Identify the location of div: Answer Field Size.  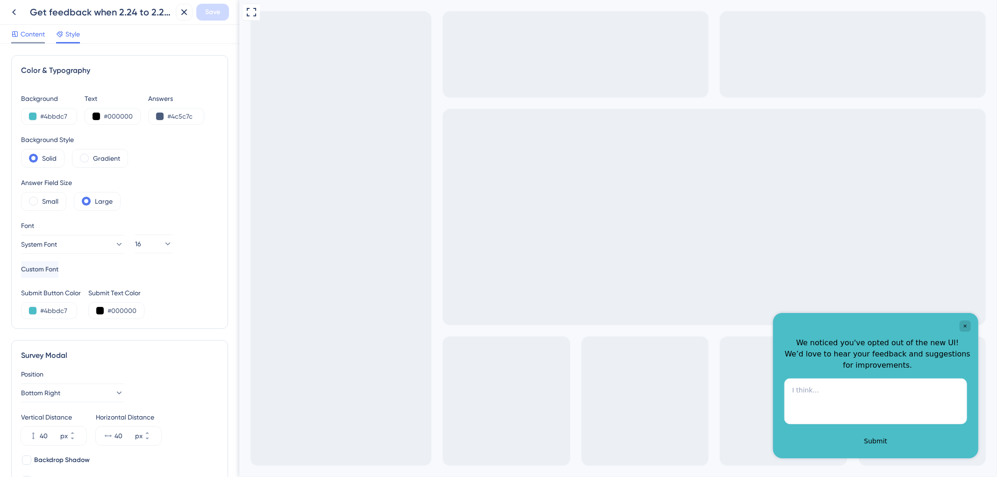
(71, 183).